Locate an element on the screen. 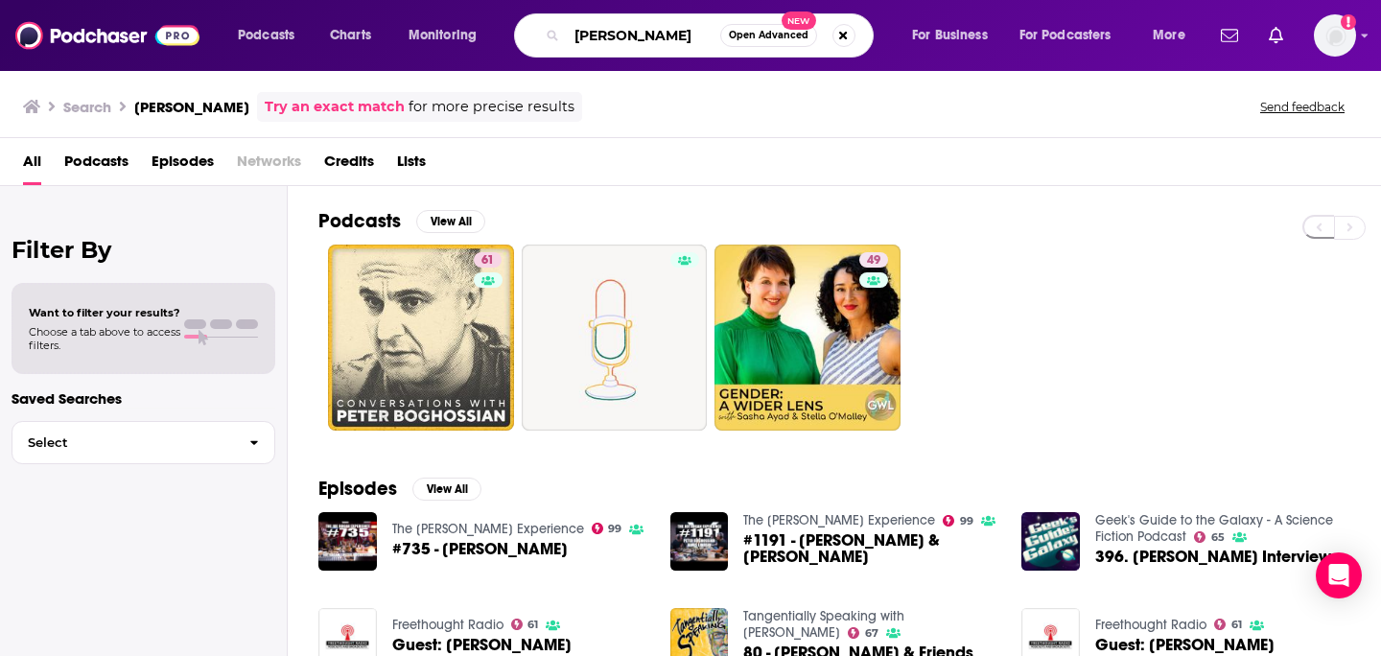 The height and width of the screenshot is (656, 1381). span: Choose a tab above to access filters. is located at coordinates (105, 339).